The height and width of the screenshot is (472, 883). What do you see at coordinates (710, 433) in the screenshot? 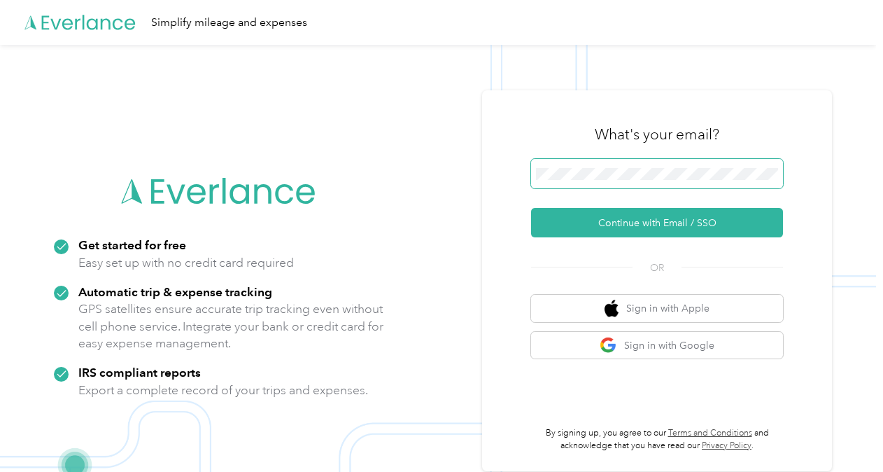
I see `a: Terms and Conditions` at bounding box center [710, 433].